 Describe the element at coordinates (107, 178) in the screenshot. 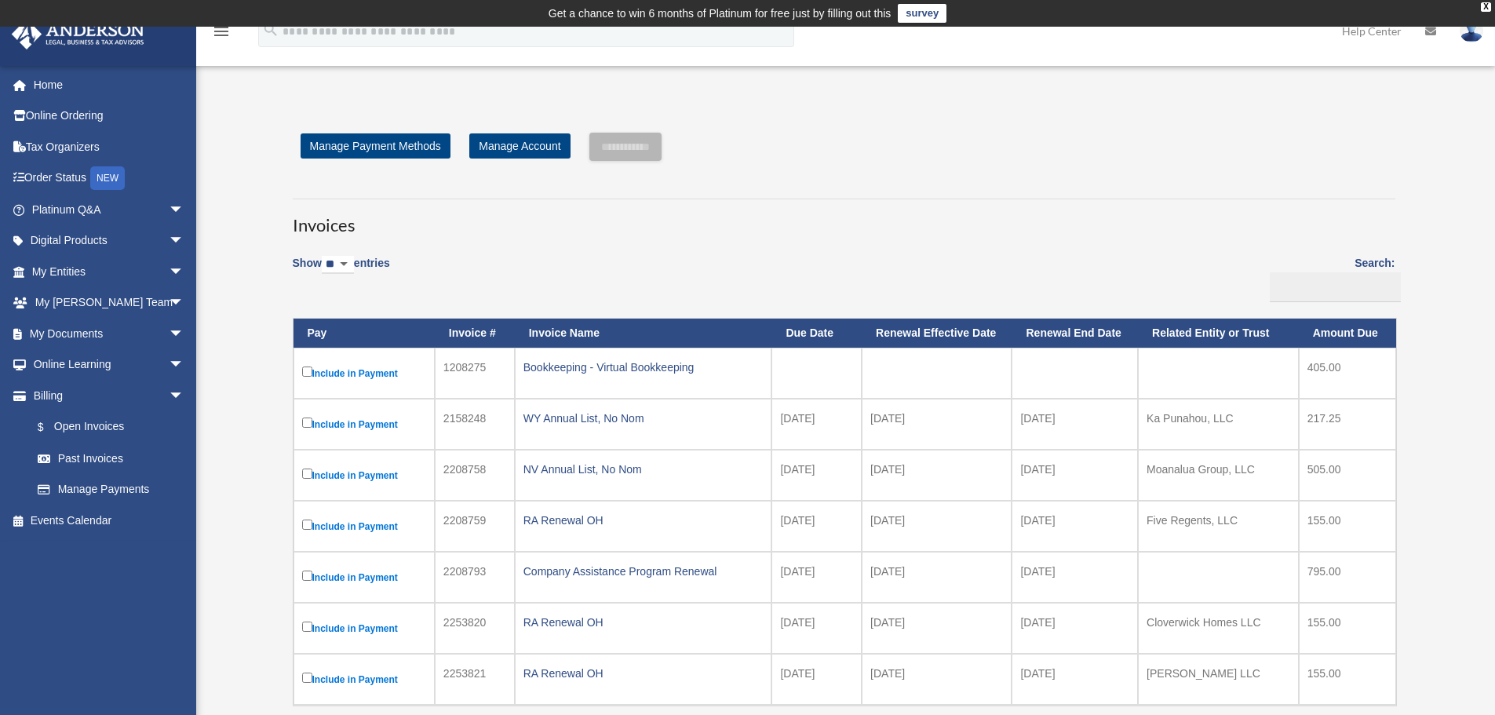

I see `div: NEW` at that location.